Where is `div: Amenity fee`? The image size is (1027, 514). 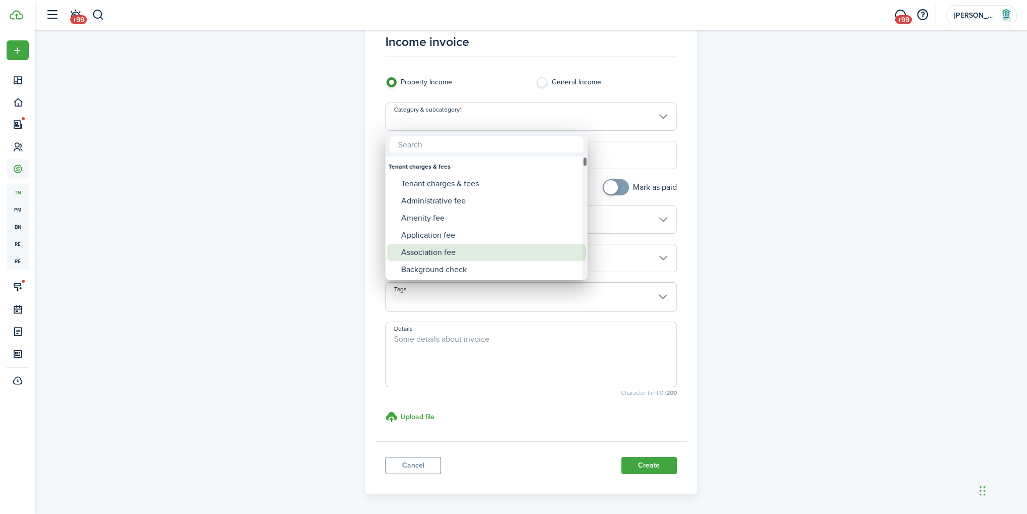 div: Amenity fee is located at coordinates (490, 218).